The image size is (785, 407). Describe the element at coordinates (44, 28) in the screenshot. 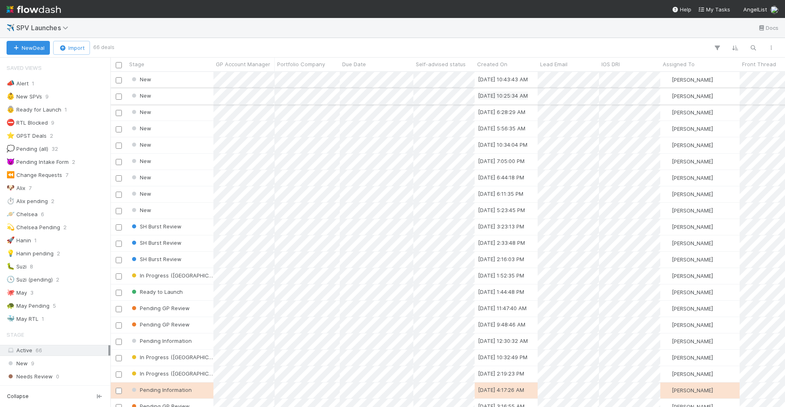

I see `span: SPV Launches` at that location.